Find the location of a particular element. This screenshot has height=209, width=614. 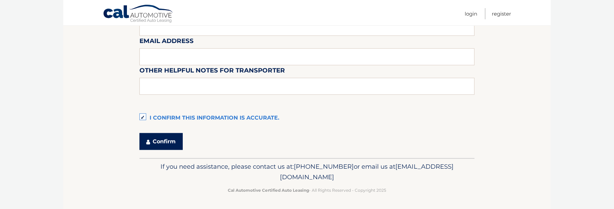

label: I confirm this information is accurate. is located at coordinates (307, 118).